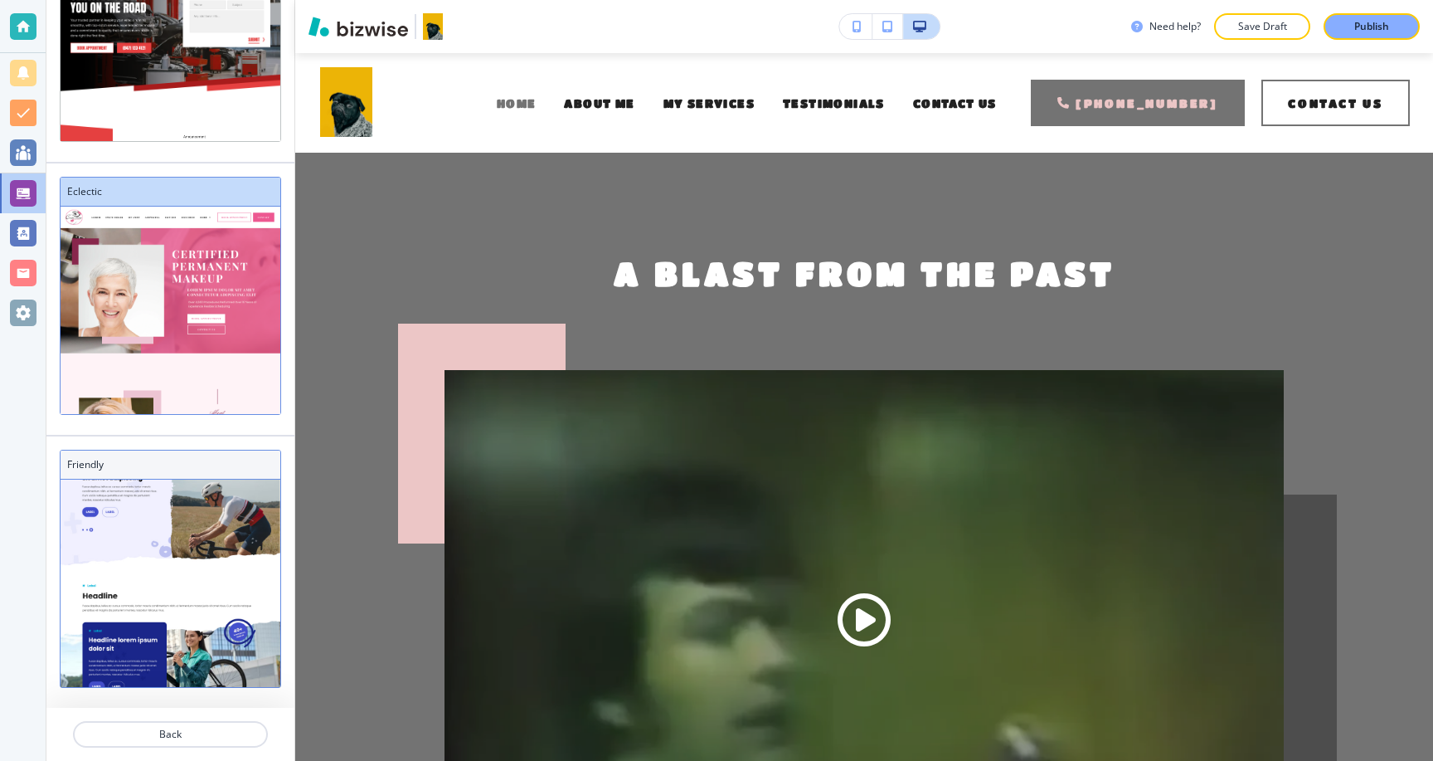 Image resolution: width=1433 pixels, height=761 pixels. Describe the element at coordinates (170, 734) in the screenshot. I see `button: Back` at that location.